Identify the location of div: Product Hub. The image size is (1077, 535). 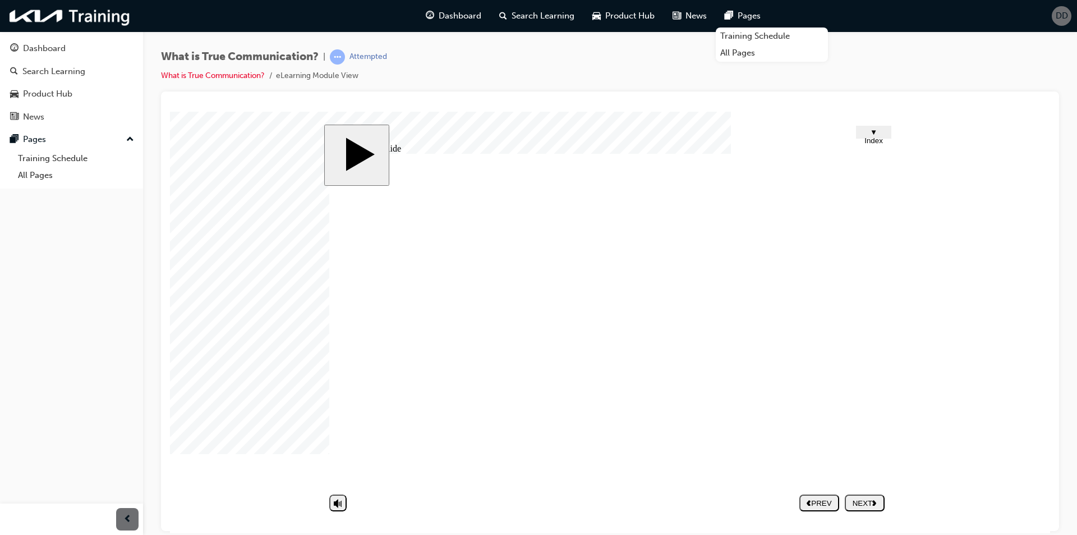
(48, 94).